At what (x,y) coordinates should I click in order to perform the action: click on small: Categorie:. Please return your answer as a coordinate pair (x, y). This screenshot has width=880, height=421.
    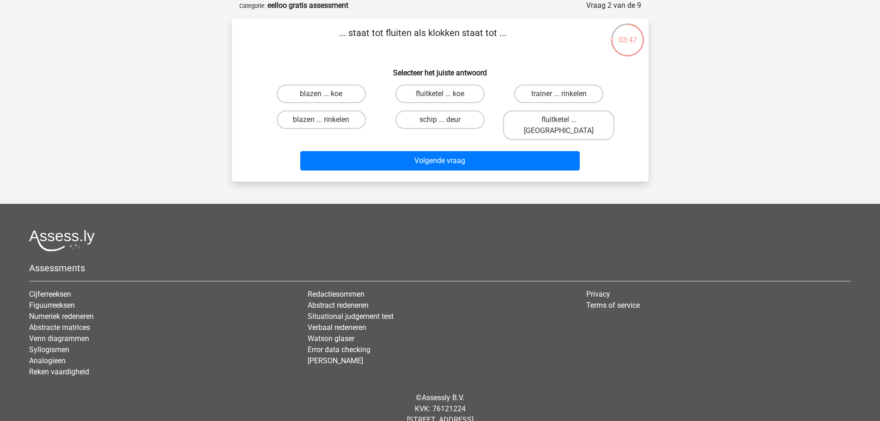
    Looking at the image, I should click on (252, 6).